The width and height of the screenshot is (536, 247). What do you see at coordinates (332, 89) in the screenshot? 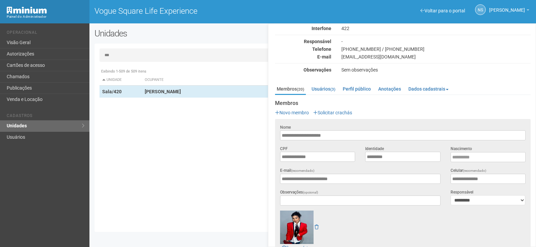
I see `small: (3)` at bounding box center [332, 89].